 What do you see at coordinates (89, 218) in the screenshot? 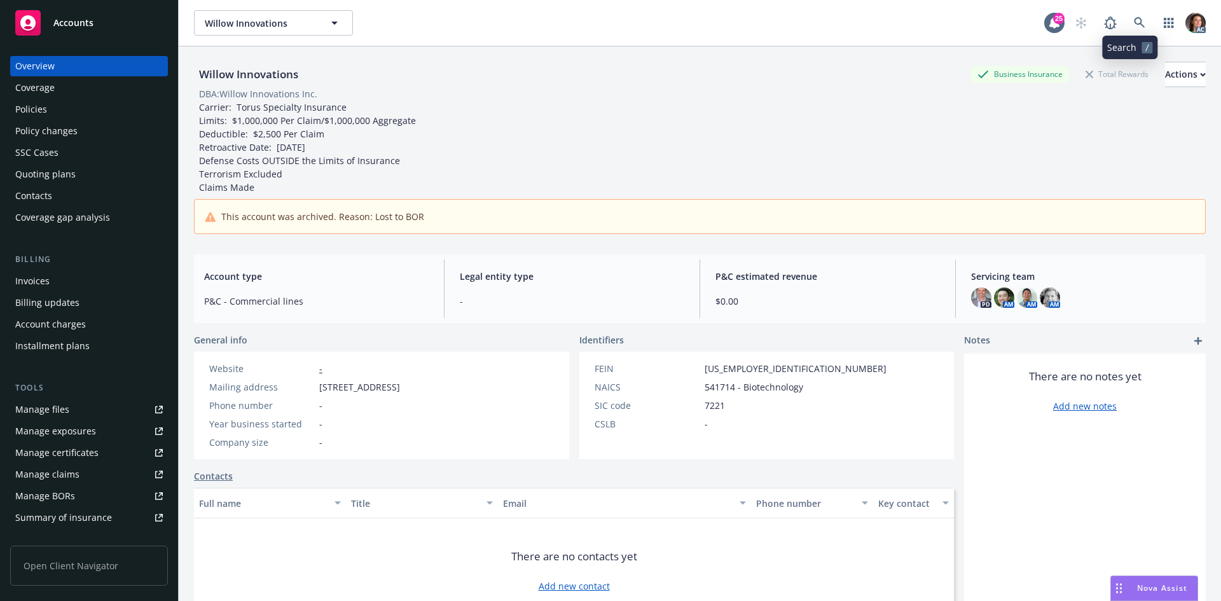
I see `a: Coverage gap analysis` at bounding box center [89, 218].